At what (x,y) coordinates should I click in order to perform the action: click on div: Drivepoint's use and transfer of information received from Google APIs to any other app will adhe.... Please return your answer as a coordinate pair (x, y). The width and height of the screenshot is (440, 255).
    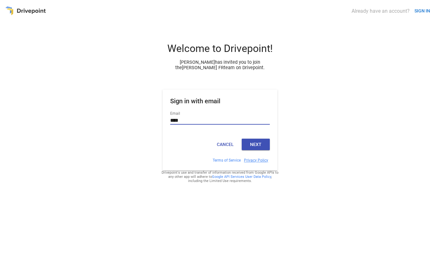
    Looking at the image, I should click on (220, 177).